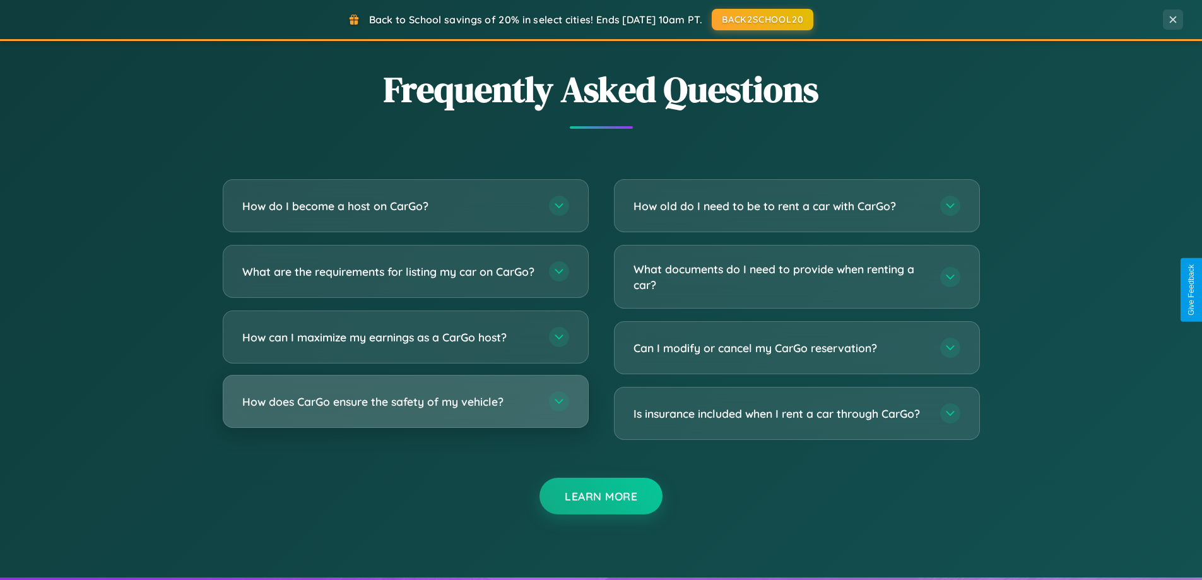  Describe the element at coordinates (1192, 290) in the screenshot. I see `div: Give Feedback` at that location.